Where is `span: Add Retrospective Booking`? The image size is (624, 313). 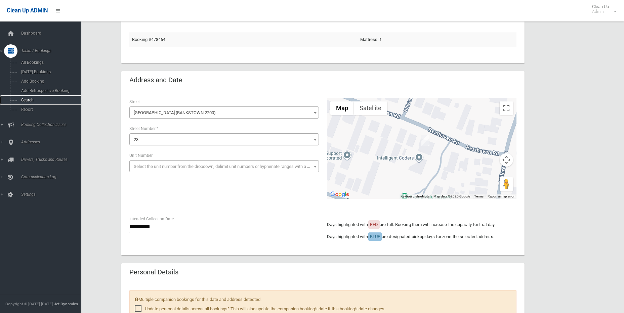 span: Add Retrospective Booking is located at coordinates (49, 91).